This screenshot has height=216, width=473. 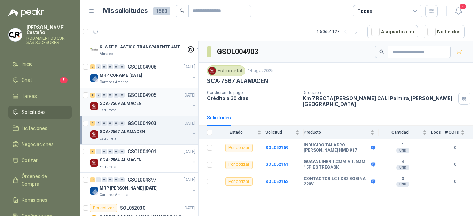 What do you see at coordinates (26, 13) in the screenshot?
I see `img: Logo peakr` at bounding box center [26, 13].